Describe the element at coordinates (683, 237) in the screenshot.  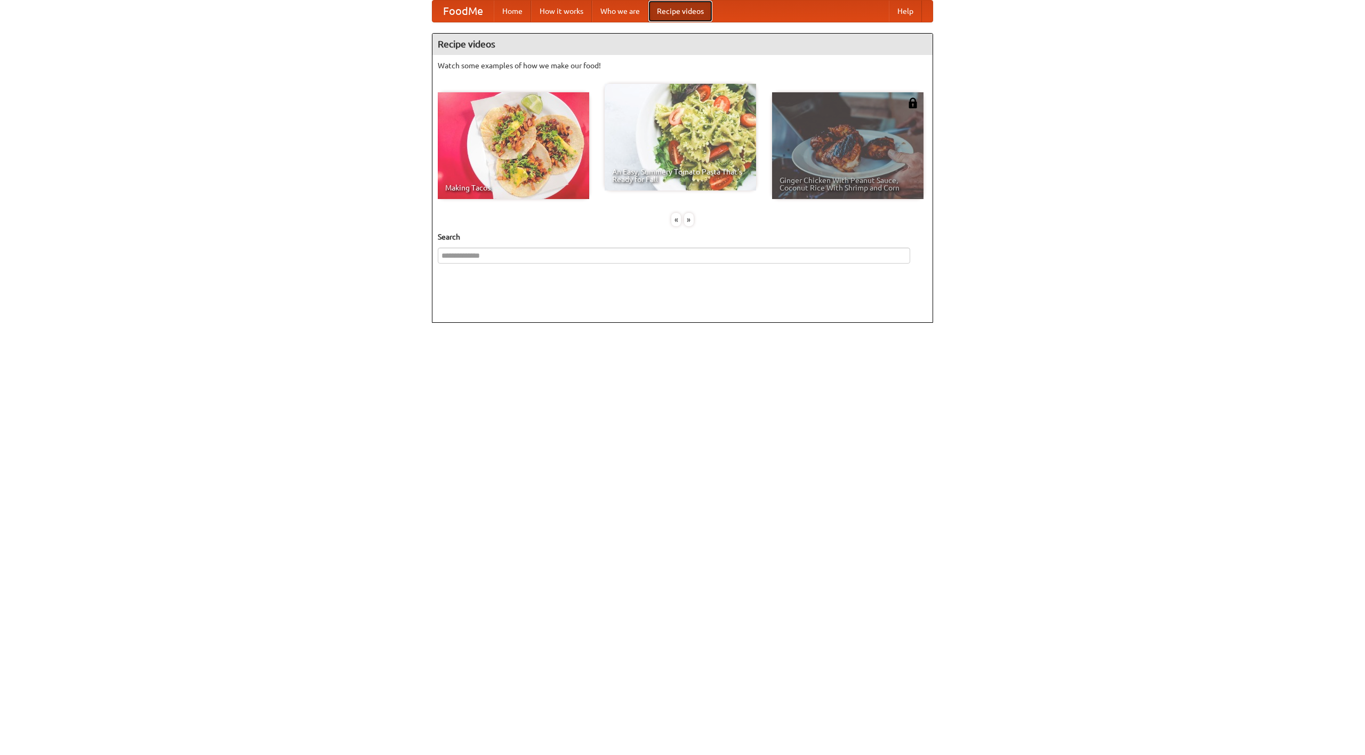
I see `h5: Search` at that location.